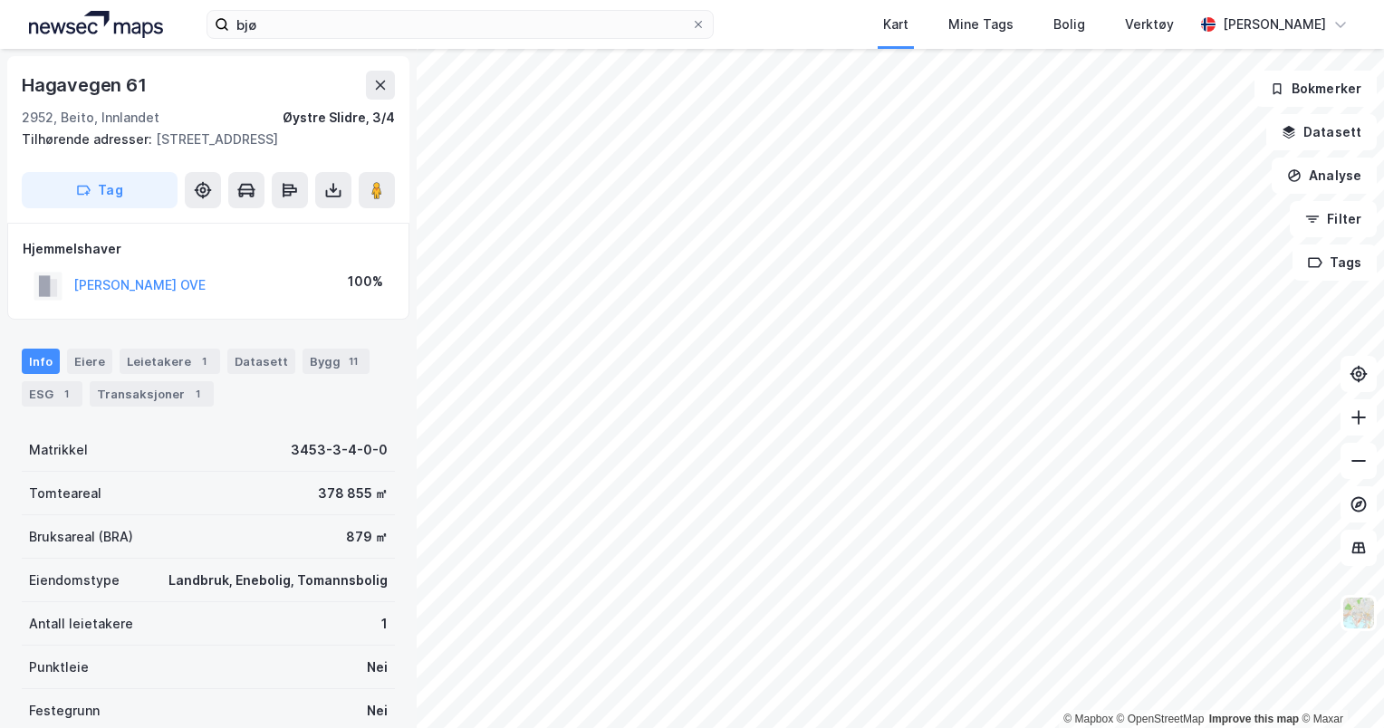 Image resolution: width=1384 pixels, height=728 pixels. What do you see at coordinates (352, 494) in the screenshot?
I see `div: 378 855 ㎡` at bounding box center [352, 494].